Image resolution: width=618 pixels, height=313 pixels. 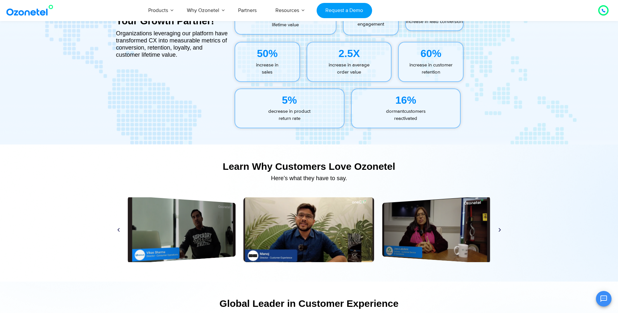 I want to click on div: 16%, so click(x=406, y=100).